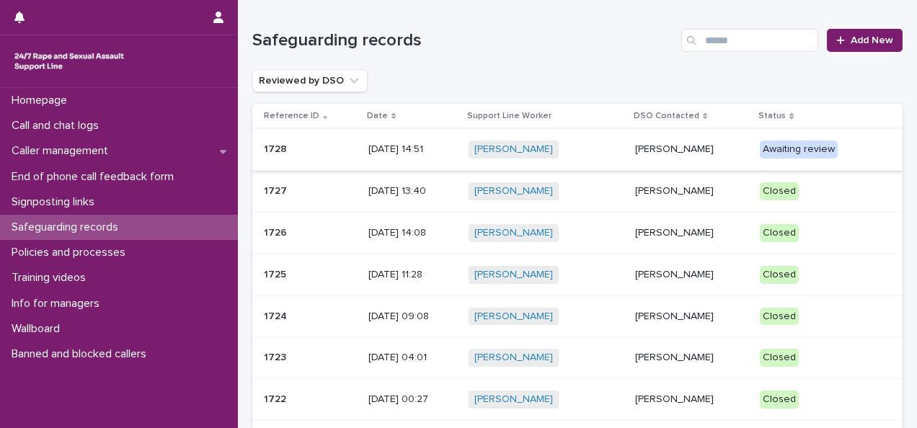 Image resolution: width=917 pixels, height=428 pixels. What do you see at coordinates (42, 100) in the screenshot?
I see `p: Homepage` at bounding box center [42, 100].